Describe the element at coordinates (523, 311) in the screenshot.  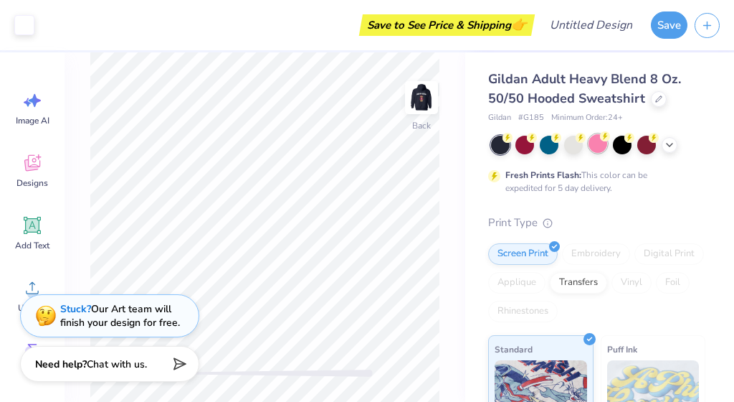
I see `div: Rhinestones` at that location.